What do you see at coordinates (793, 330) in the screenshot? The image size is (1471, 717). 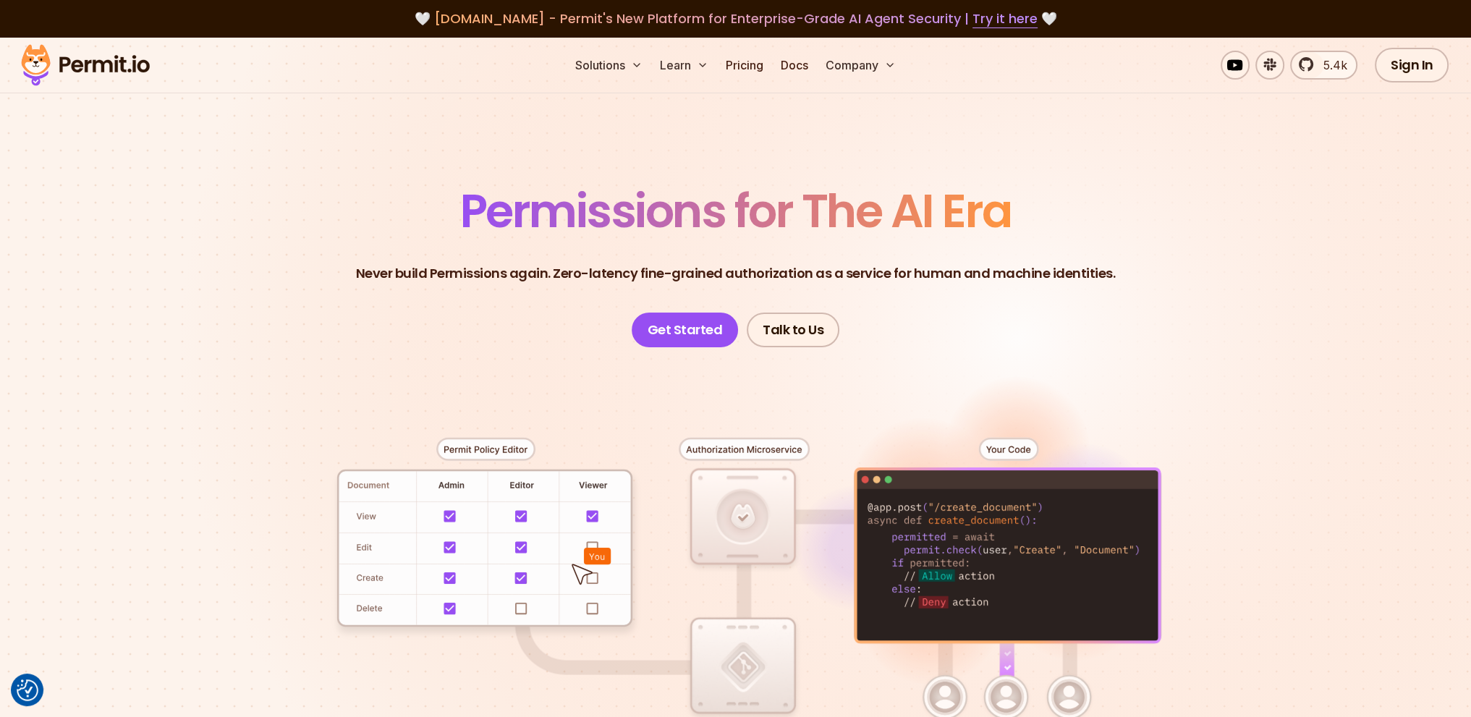 I see `a: Talk to Us` at bounding box center [793, 330].